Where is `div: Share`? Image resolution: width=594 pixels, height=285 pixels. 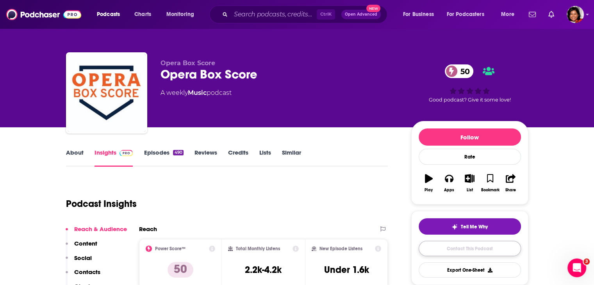 div: Share is located at coordinates (511, 190).